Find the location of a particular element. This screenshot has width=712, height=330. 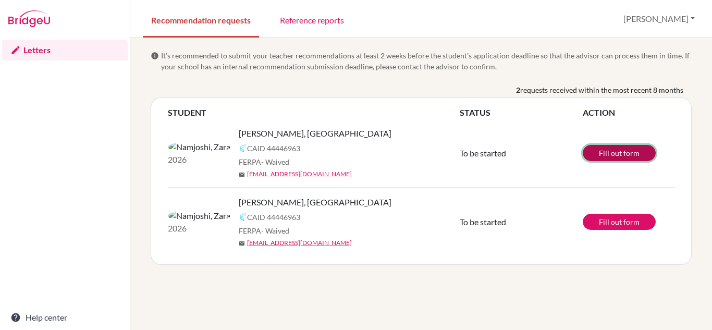

a: Letters is located at coordinates (65, 50).